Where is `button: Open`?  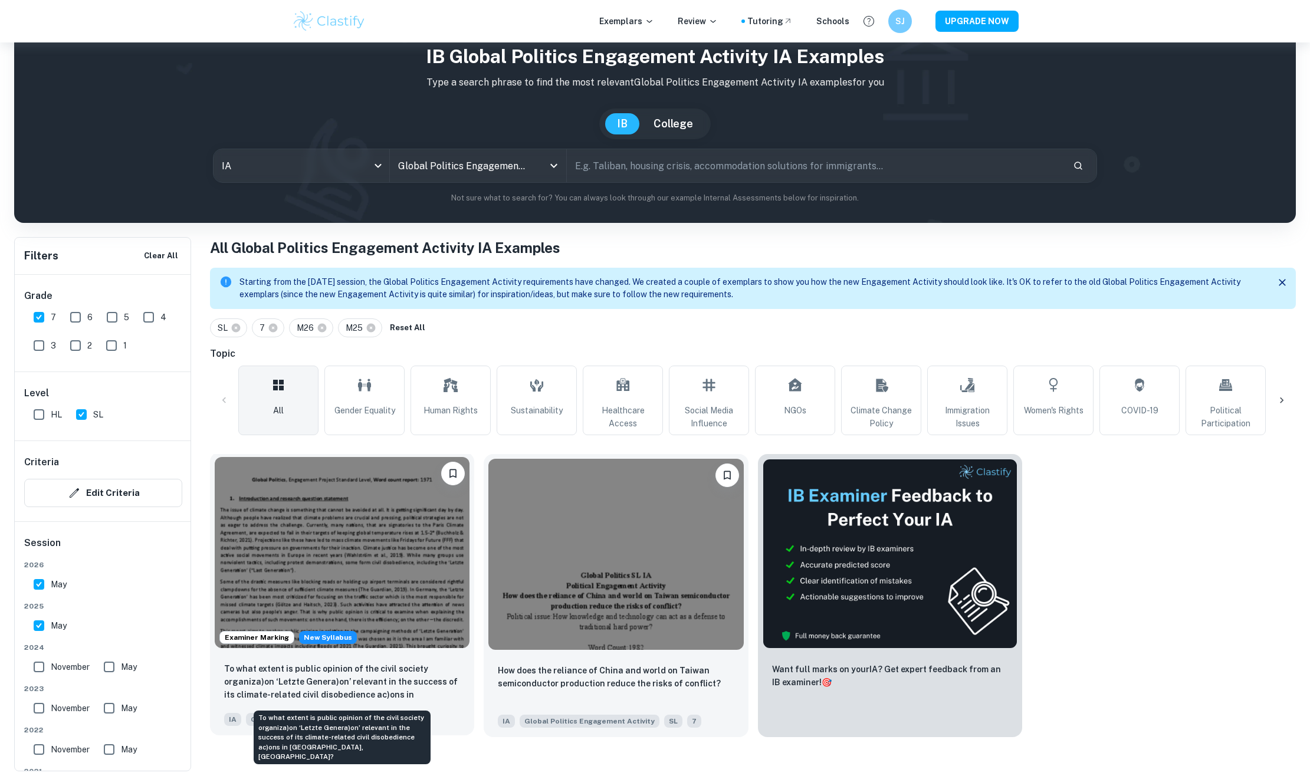 button: Open is located at coordinates (554, 166).